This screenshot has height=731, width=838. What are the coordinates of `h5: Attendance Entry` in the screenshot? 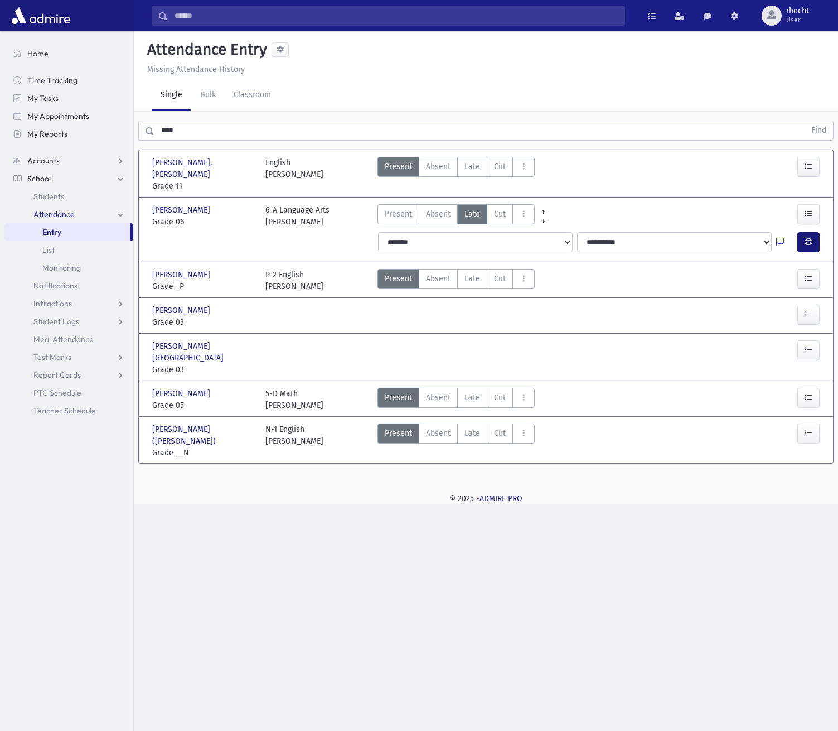 It's located at (205, 50).